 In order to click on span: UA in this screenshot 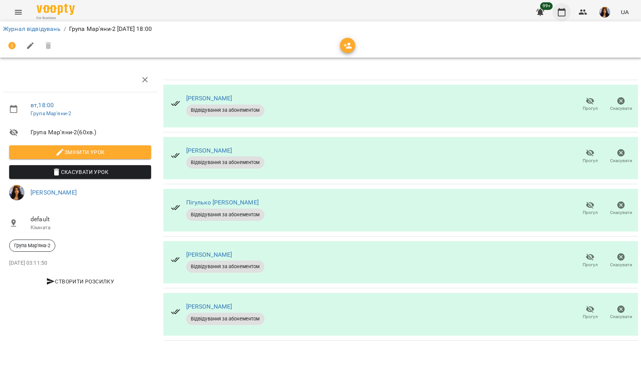, I will do `click(624, 12)`.